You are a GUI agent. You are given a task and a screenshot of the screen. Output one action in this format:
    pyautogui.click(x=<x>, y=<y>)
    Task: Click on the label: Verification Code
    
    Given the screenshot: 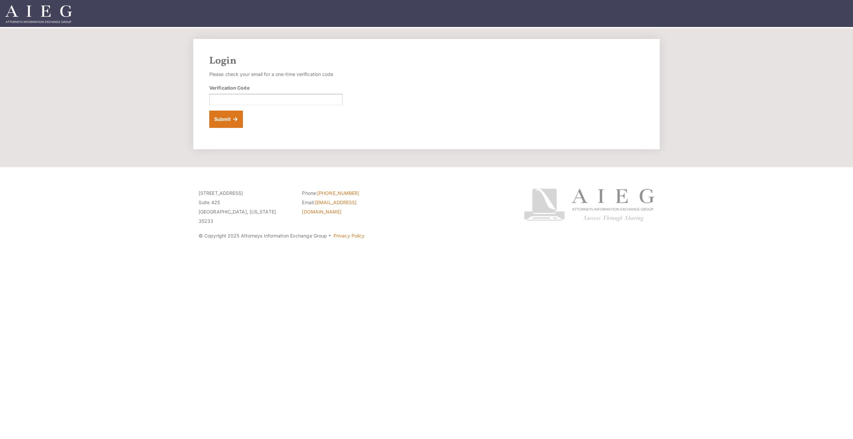 What is the action you would take?
    pyautogui.click(x=229, y=88)
    